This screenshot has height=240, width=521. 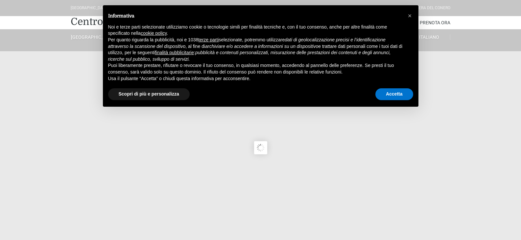 What do you see at coordinates (256, 69) in the screenshot?
I see `p: Puoi liberamente prestare, rifiutare o revocare il tuo consenso, in qualsiasi momento, accedendo ...` at bounding box center [256, 69].